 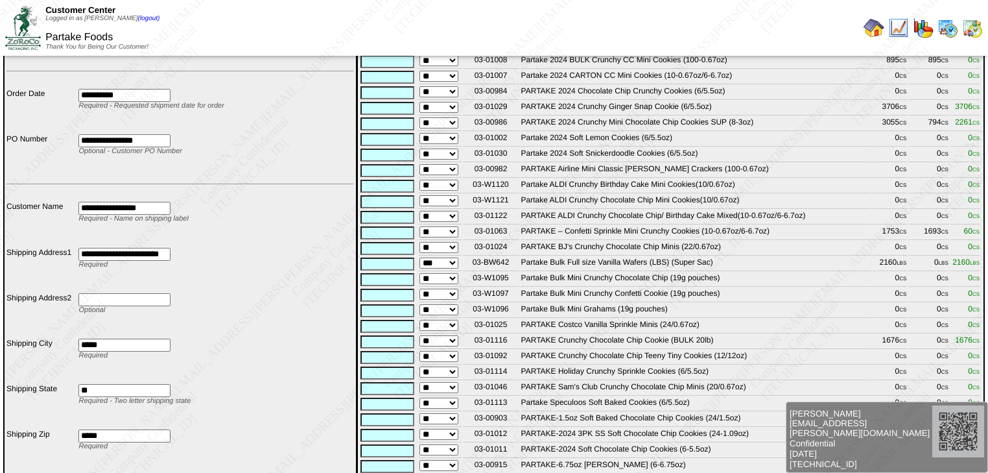 What do you see at coordinates (491, 155) in the screenshot?
I see `td: 03-01030` at bounding box center [491, 155].